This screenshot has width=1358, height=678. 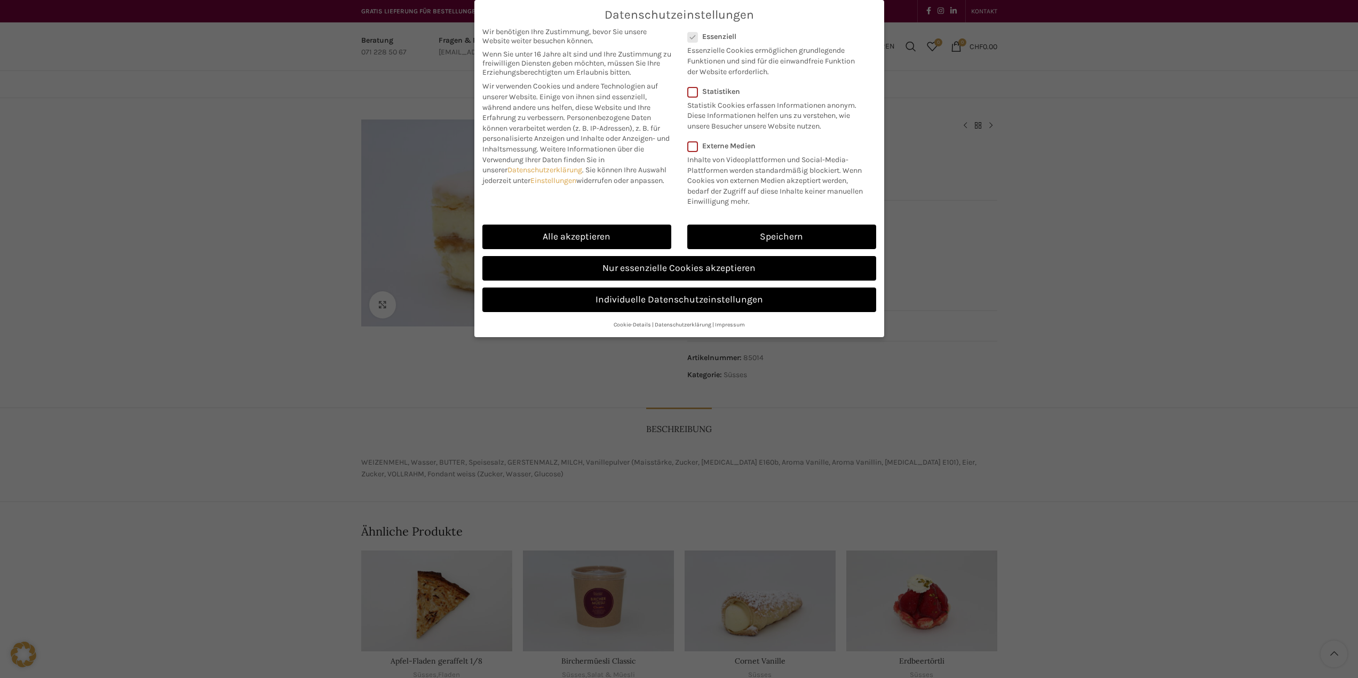 I want to click on span: Wenn Sie unter 16 Jahre alt sind und Ihre Zustimmung zu freiwilligen Diensten geben möchten, müss..., so click(x=577, y=63).